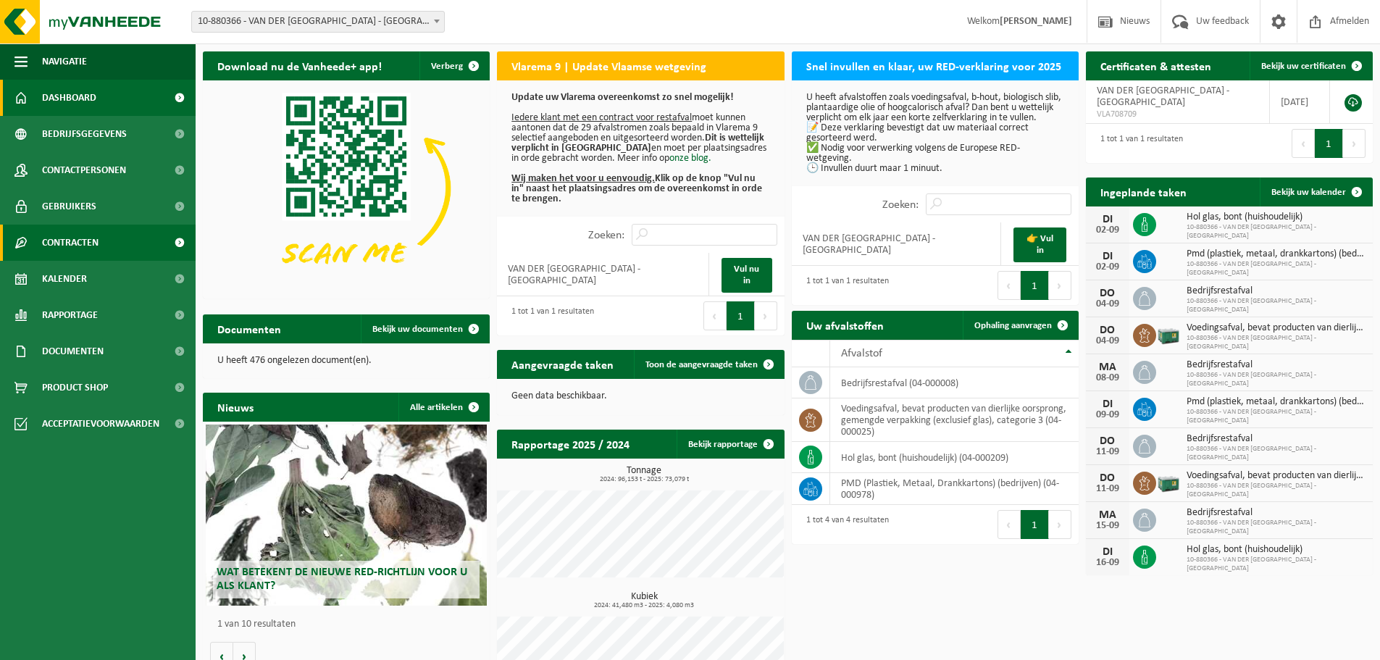 Image resolution: width=1380 pixels, height=660 pixels. I want to click on p: U heeft afvalstoffen zoals voedingsafval, b-hout, biologisch slib, plantaardige olie of hoogcalor..., so click(935, 133).